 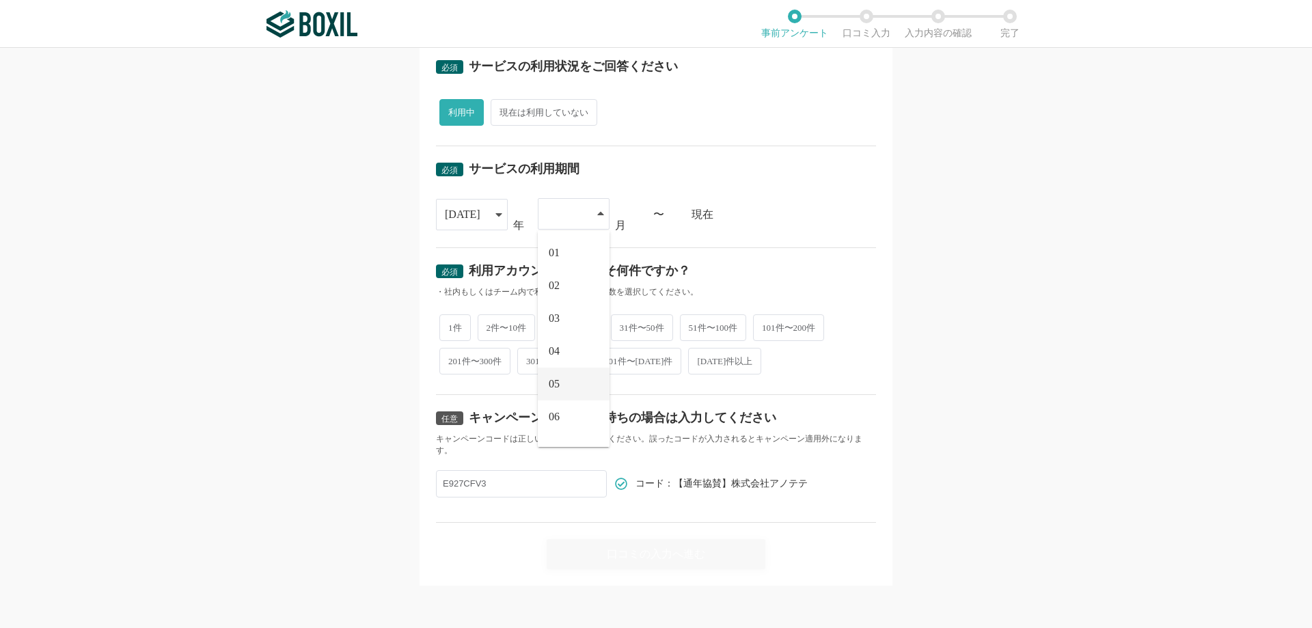 What do you see at coordinates (475, 361) in the screenshot?
I see `span: 201件〜300件` at bounding box center [475, 361].